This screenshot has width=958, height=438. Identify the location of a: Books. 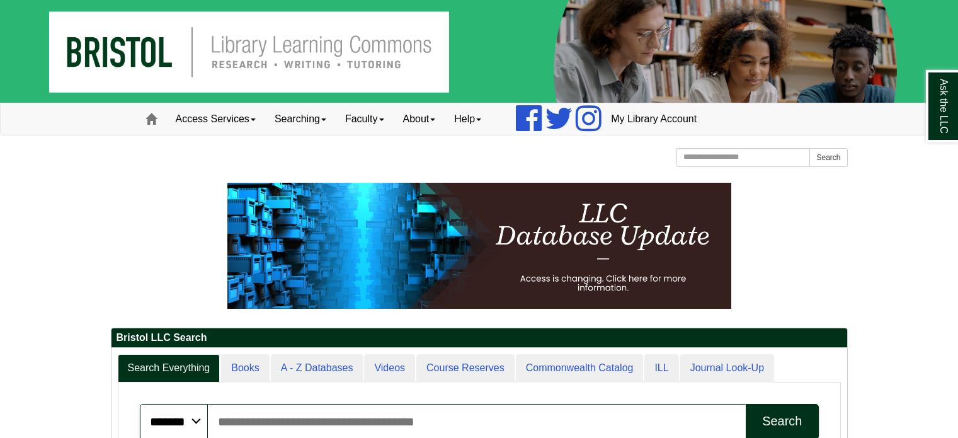
(245, 368).